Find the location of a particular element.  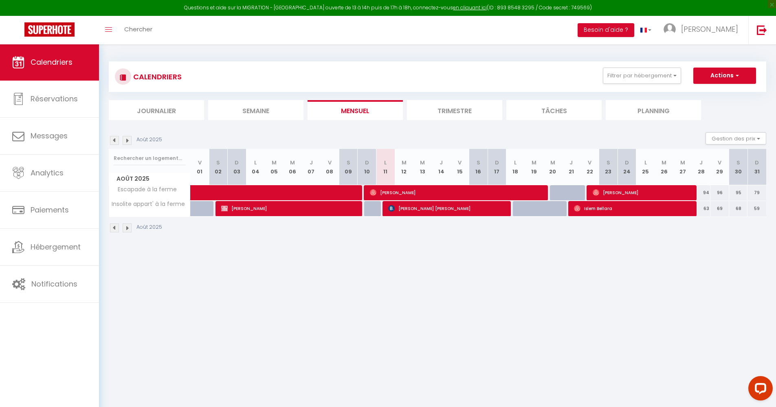

span: Hébergement is located at coordinates (55, 247).